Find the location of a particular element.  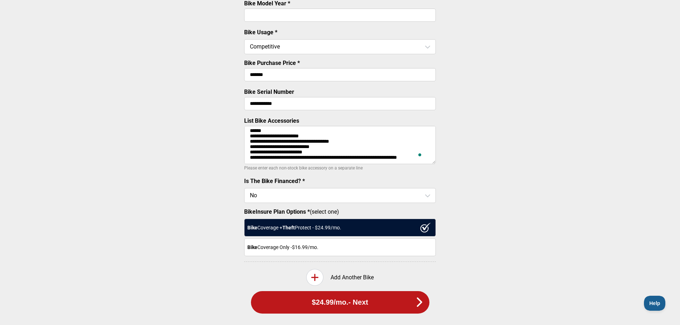

label: Bike Usage * is located at coordinates (261, 32).